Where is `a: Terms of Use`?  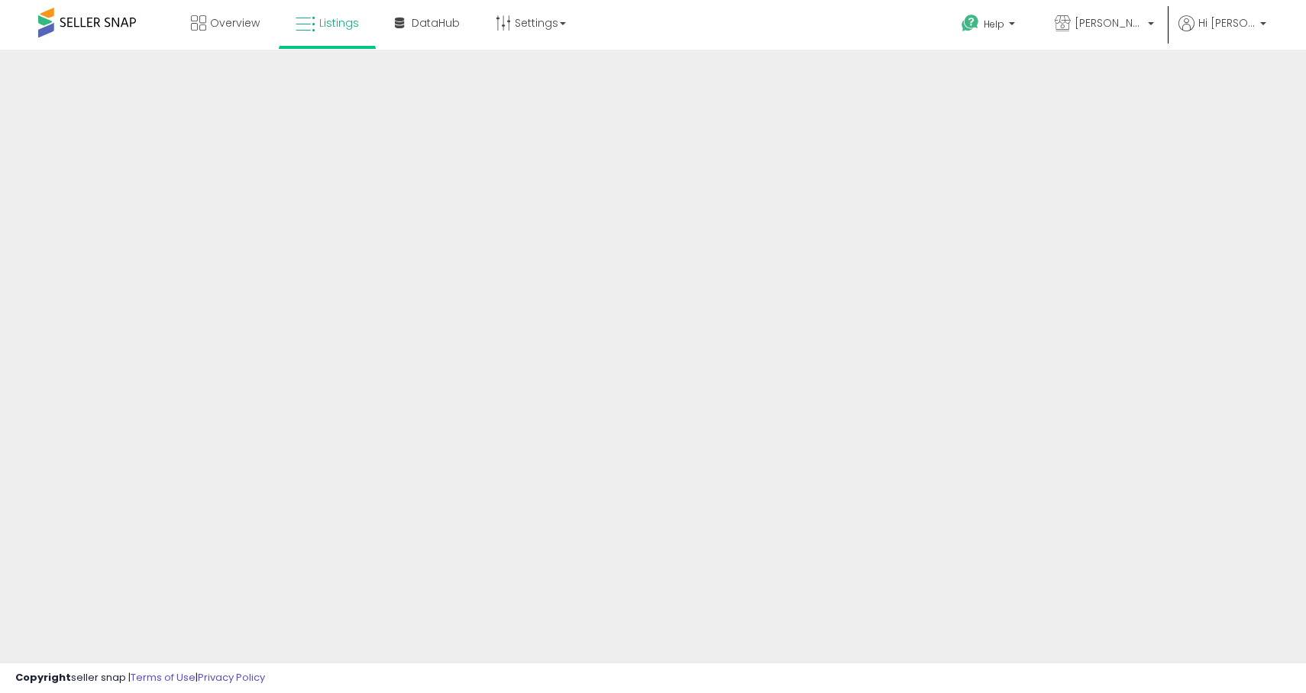 a: Terms of Use is located at coordinates (163, 677).